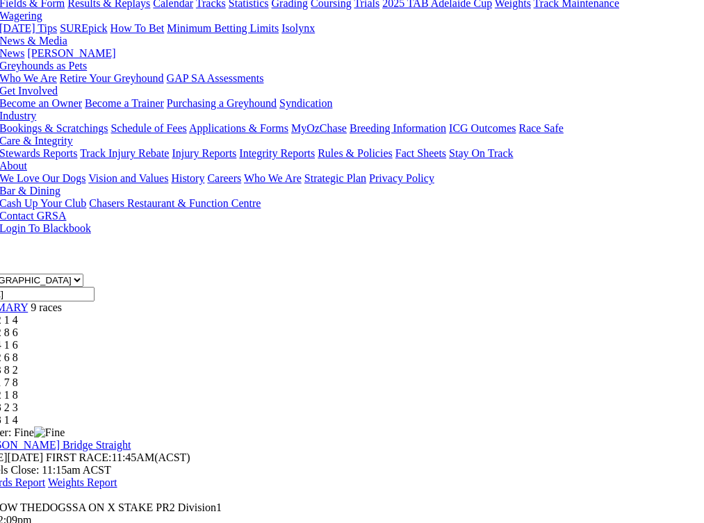 Image resolution: width=704 pixels, height=523 pixels. I want to click on a: Schedule of Fees, so click(148, 128).